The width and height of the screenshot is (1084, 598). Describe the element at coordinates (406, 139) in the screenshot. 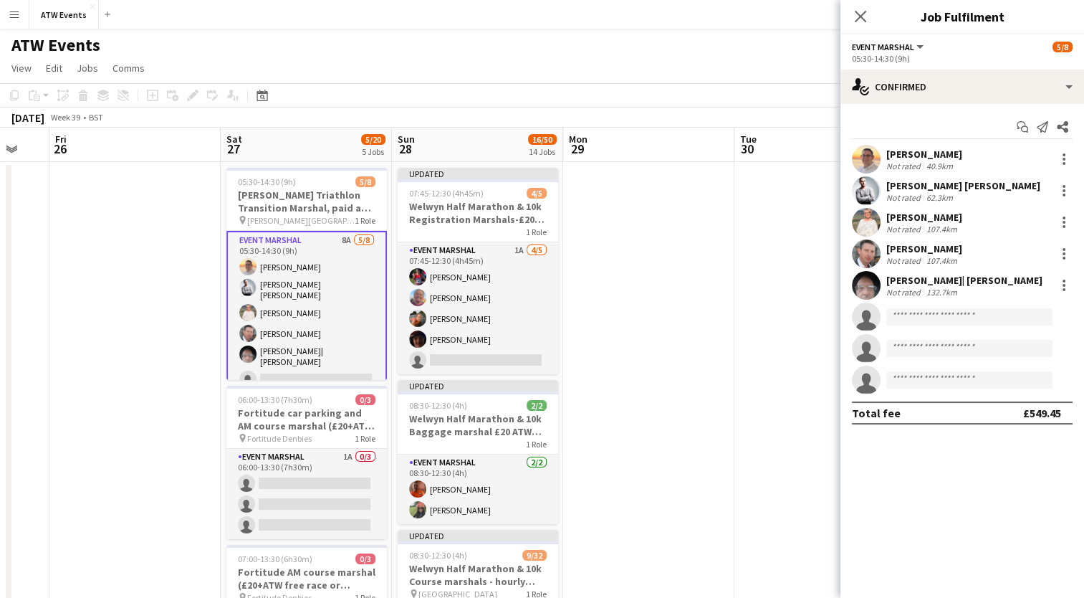

I see `span: Sun` at that location.